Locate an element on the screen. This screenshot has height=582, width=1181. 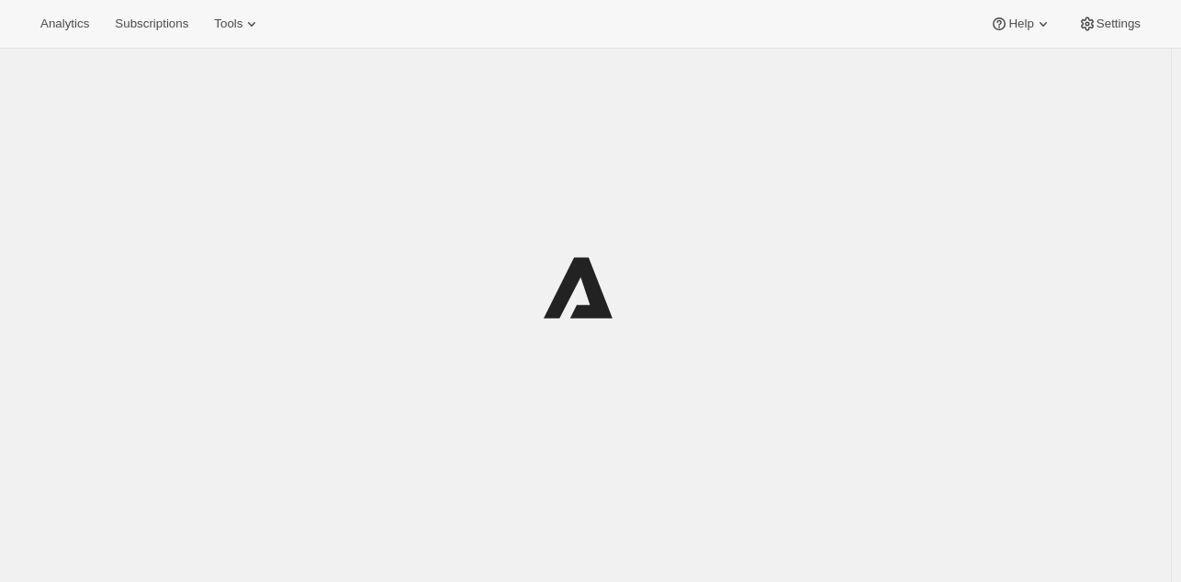
span: Tools is located at coordinates (228, 24).